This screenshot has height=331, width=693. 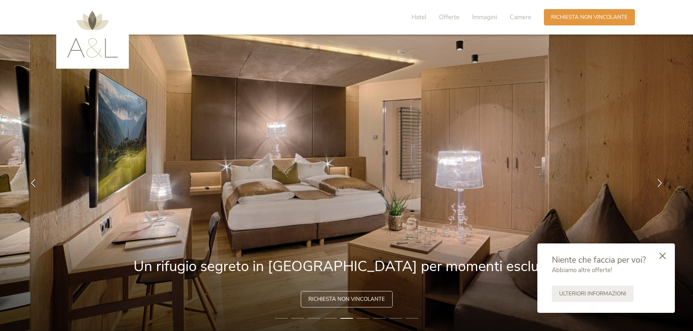 I want to click on span: Niente che faccia per voi?, so click(x=599, y=259).